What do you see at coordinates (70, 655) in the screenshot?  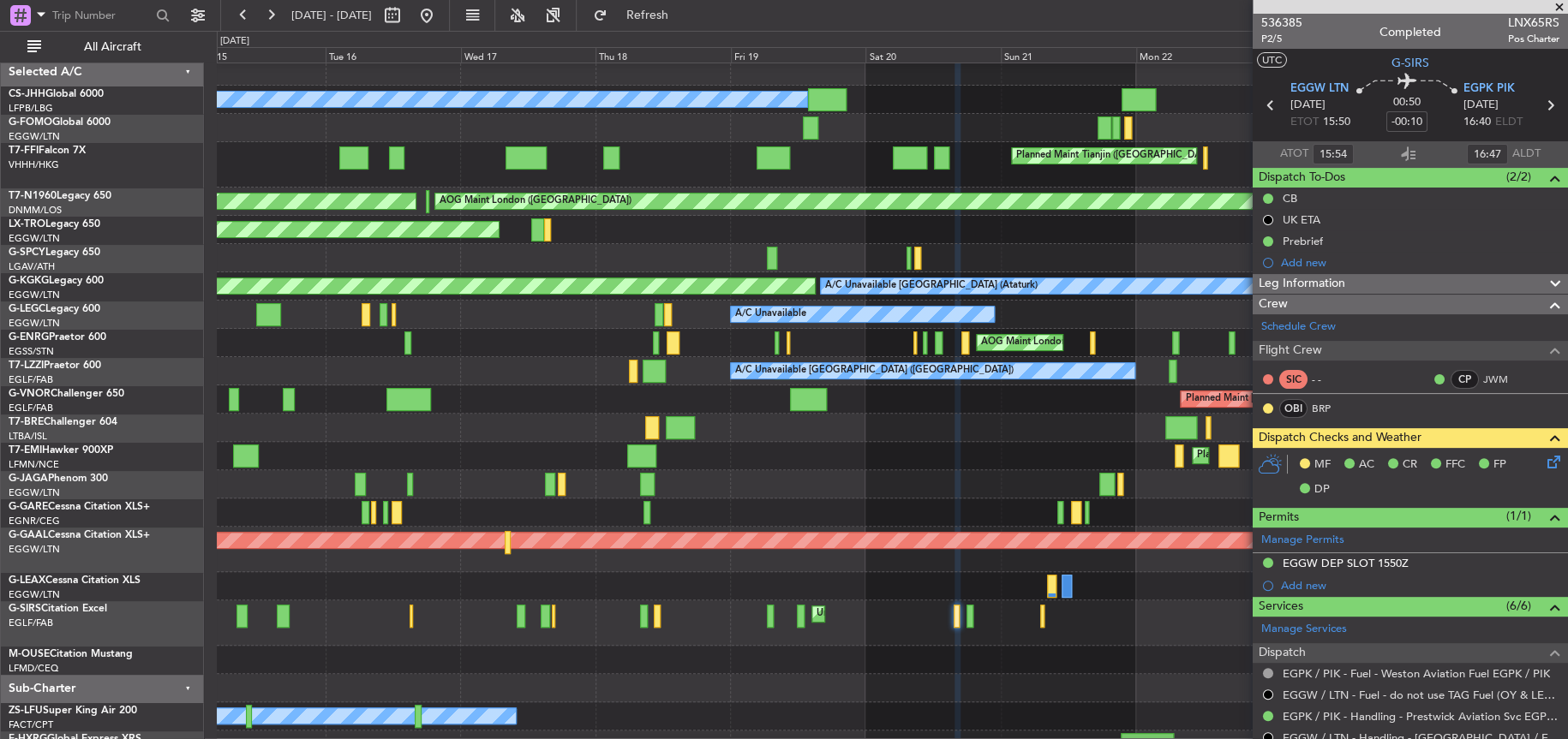 I see `a: M-OUSECitation Mustang` at bounding box center [70, 655].